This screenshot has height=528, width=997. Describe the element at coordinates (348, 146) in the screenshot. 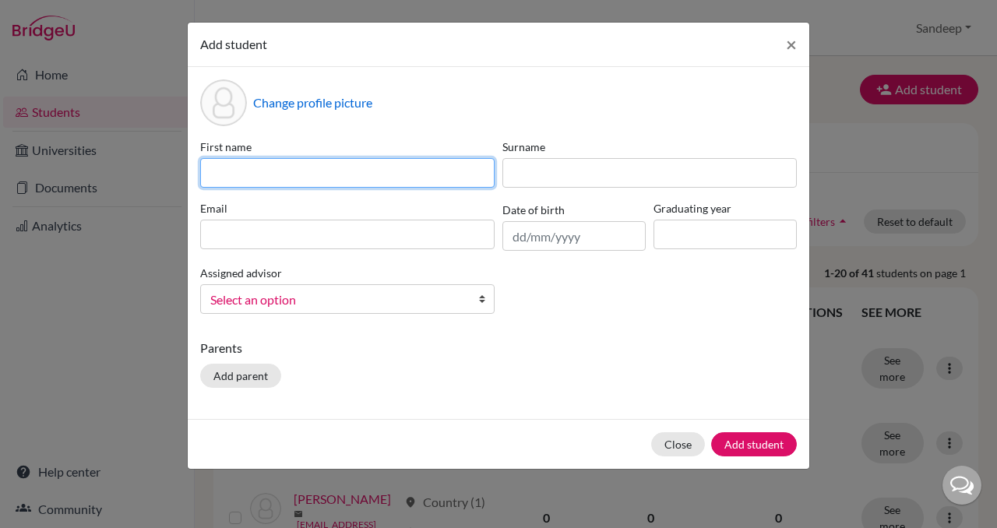

I see `label: First name` at that location.